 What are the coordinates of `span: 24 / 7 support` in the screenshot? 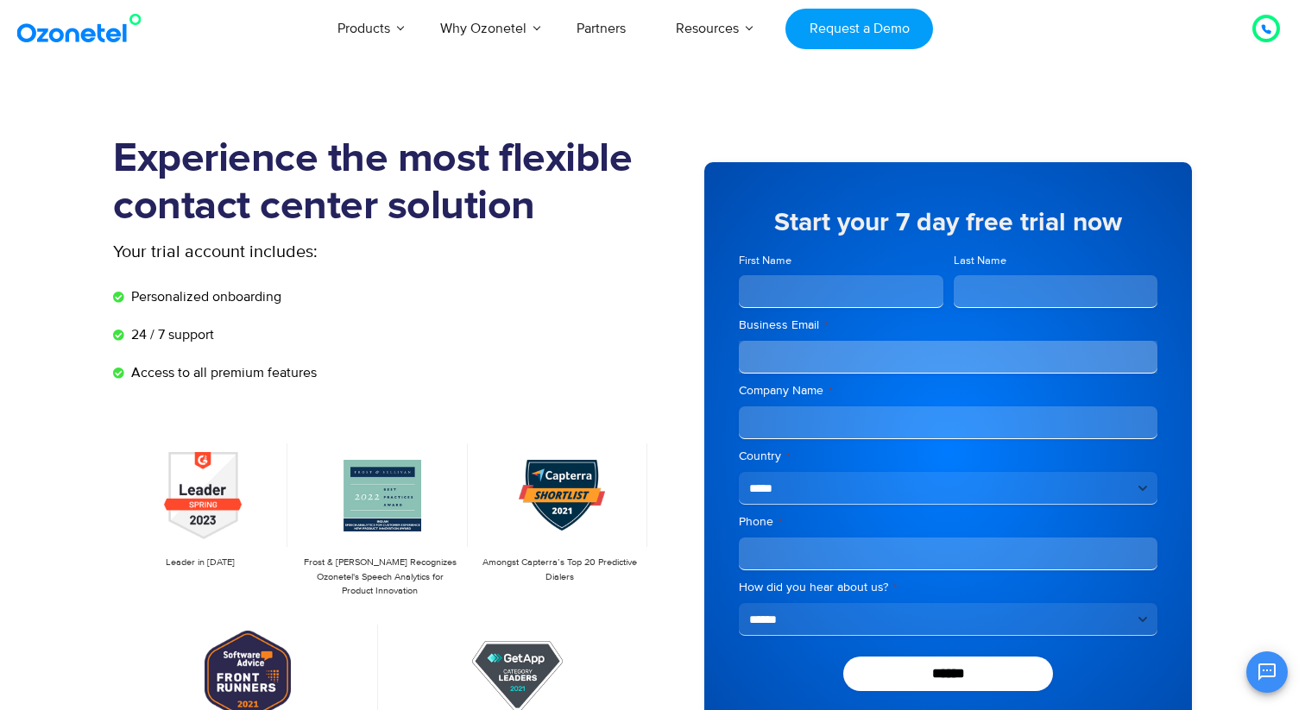 It's located at (170, 335).